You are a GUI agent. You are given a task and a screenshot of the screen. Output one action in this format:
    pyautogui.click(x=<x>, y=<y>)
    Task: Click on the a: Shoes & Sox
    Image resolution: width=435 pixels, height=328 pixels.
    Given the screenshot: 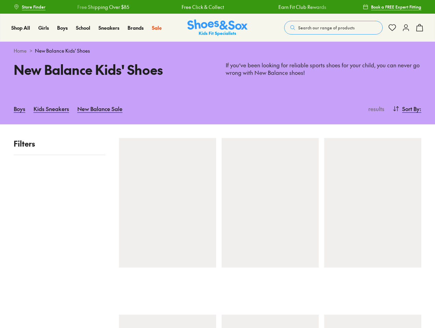 What is the action you would take?
    pyautogui.click(x=217, y=28)
    